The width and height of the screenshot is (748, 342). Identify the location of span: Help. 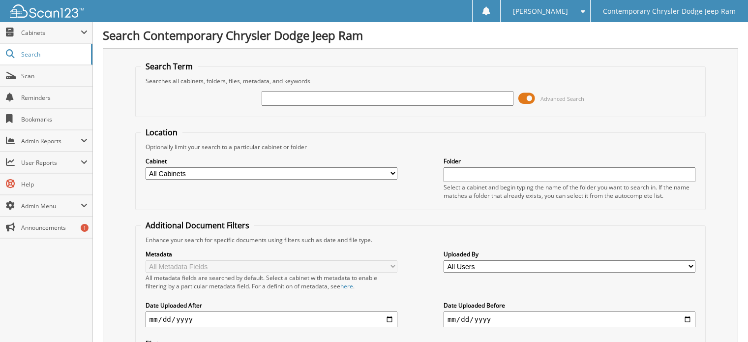
(54, 184).